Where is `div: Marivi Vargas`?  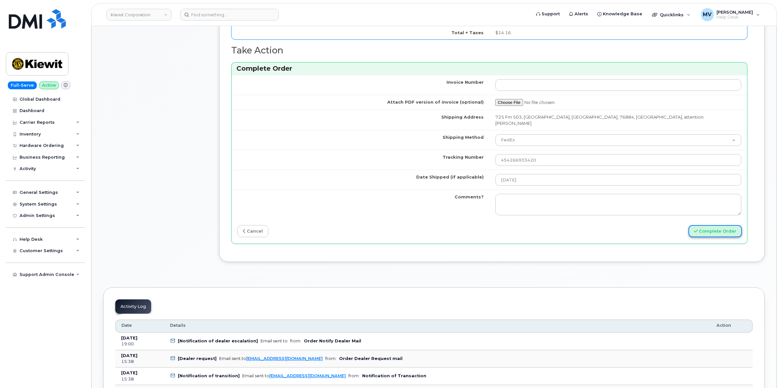 div: Marivi Vargas is located at coordinates (730, 15).